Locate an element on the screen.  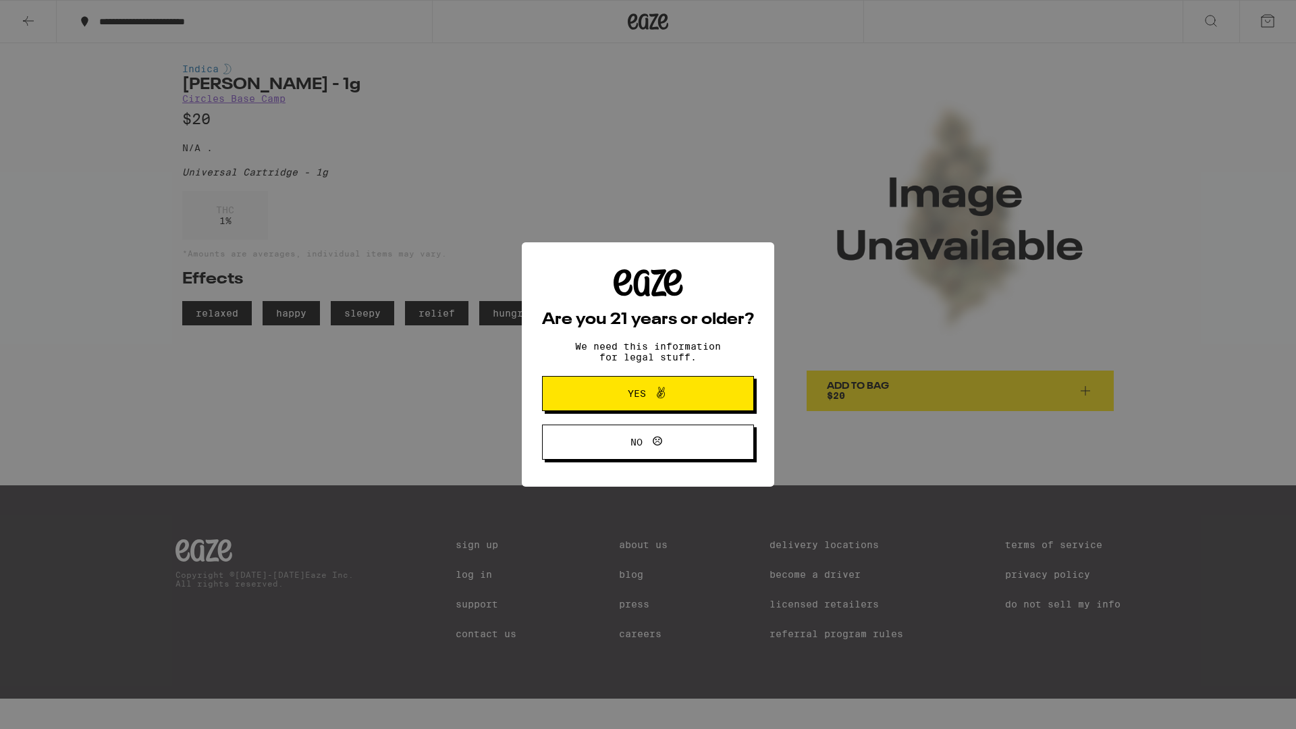
p: We need this information for legal stuff. is located at coordinates (648, 352).